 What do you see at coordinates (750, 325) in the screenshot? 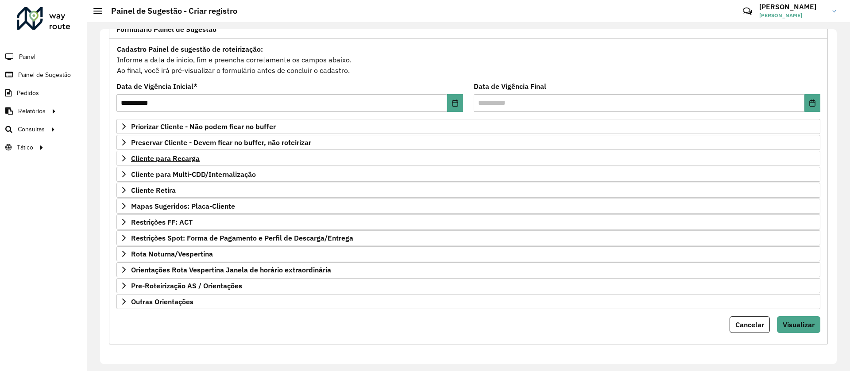
I see `button: Cancelar` at bounding box center [750, 325].